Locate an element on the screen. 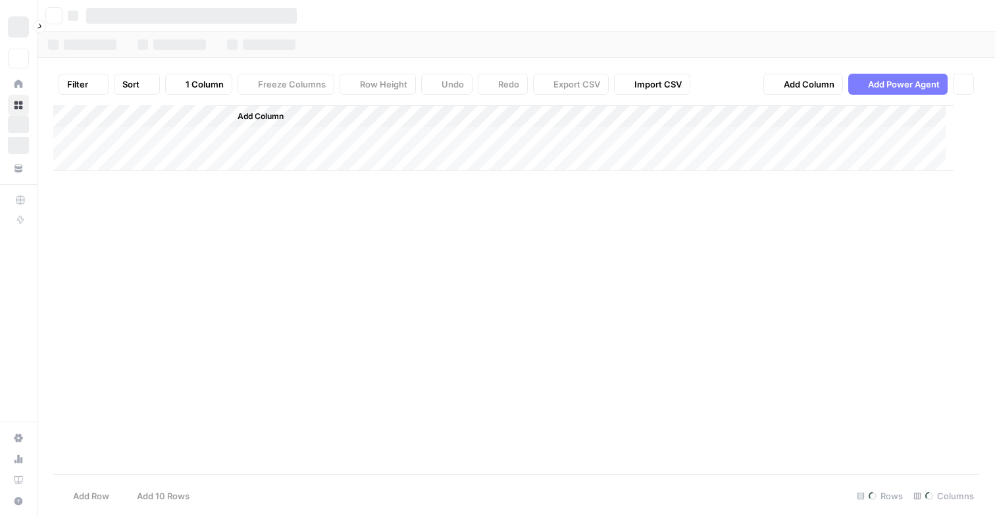  span: Add Power Agent is located at coordinates (903, 84).